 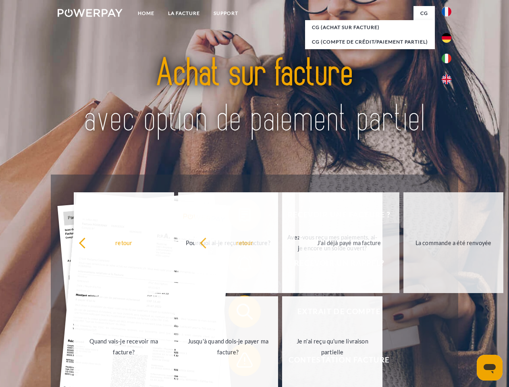 I want to click on div: La commande a été renvoyée, so click(x=454, y=242).